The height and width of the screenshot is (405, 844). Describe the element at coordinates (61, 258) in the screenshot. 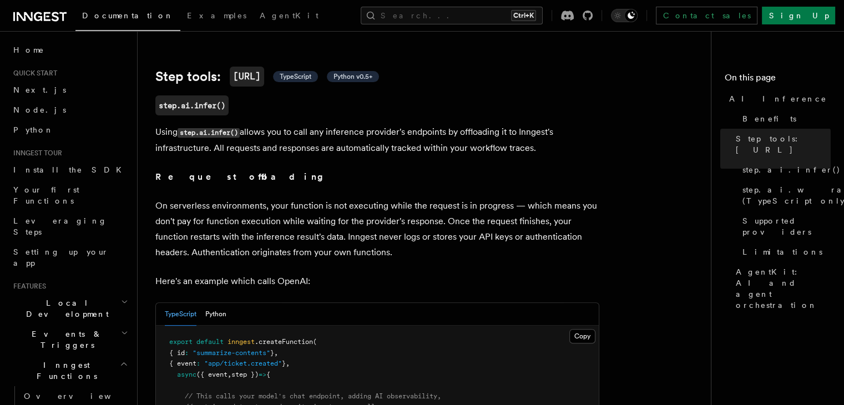

I see `span: Setting up your app` at that location.